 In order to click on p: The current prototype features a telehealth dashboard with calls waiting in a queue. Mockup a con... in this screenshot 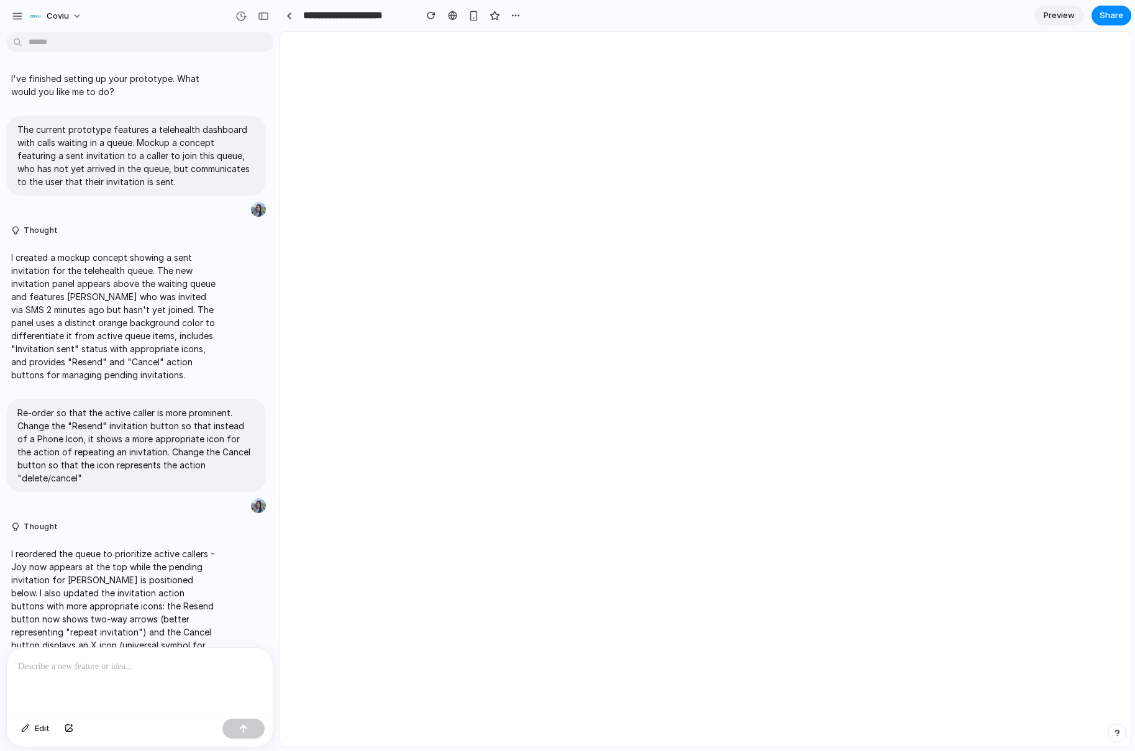, I will do `click(136, 155)`.